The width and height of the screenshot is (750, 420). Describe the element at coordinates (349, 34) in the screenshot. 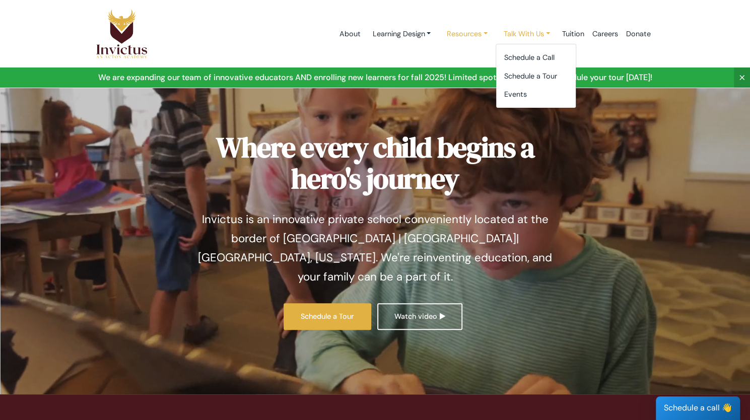

I see `a: About` at that location.